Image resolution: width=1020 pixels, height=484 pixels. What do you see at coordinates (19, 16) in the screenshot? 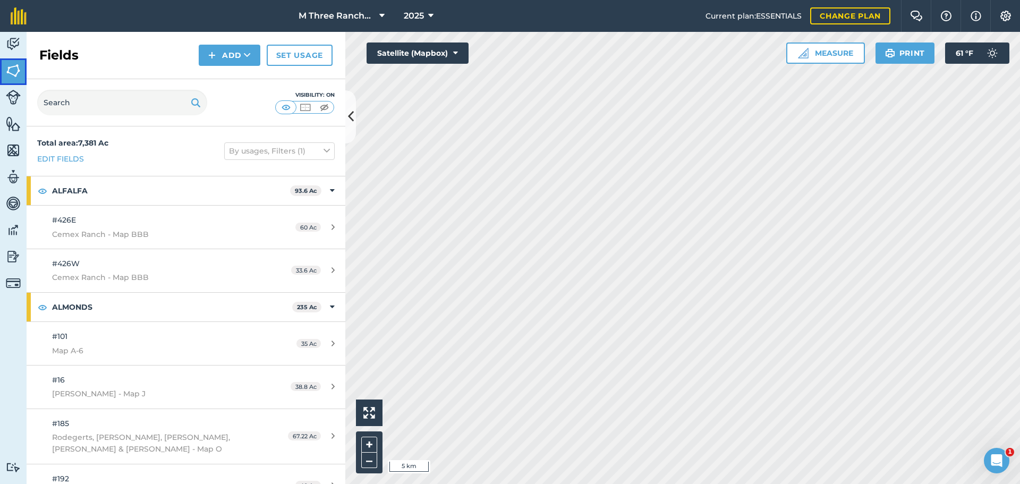
I see `img: fieldmargin Logo` at bounding box center [19, 16].